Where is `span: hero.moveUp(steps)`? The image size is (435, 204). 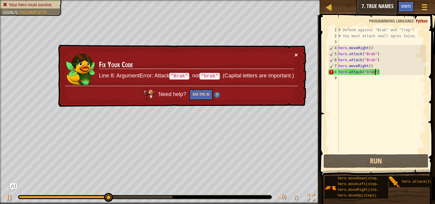
span: hero.moveUp(steps) is located at coordinates (357, 196).